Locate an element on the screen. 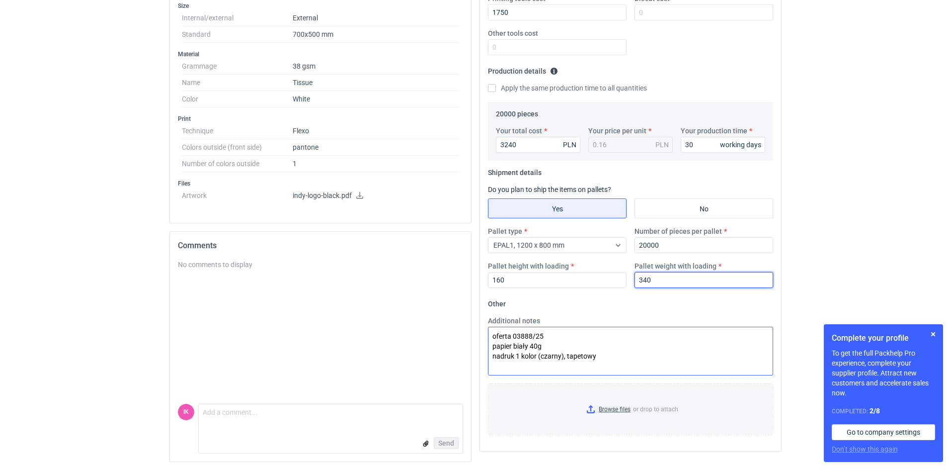 This screenshot has height=470, width=951. dd: pantone is located at coordinates (376, 147).